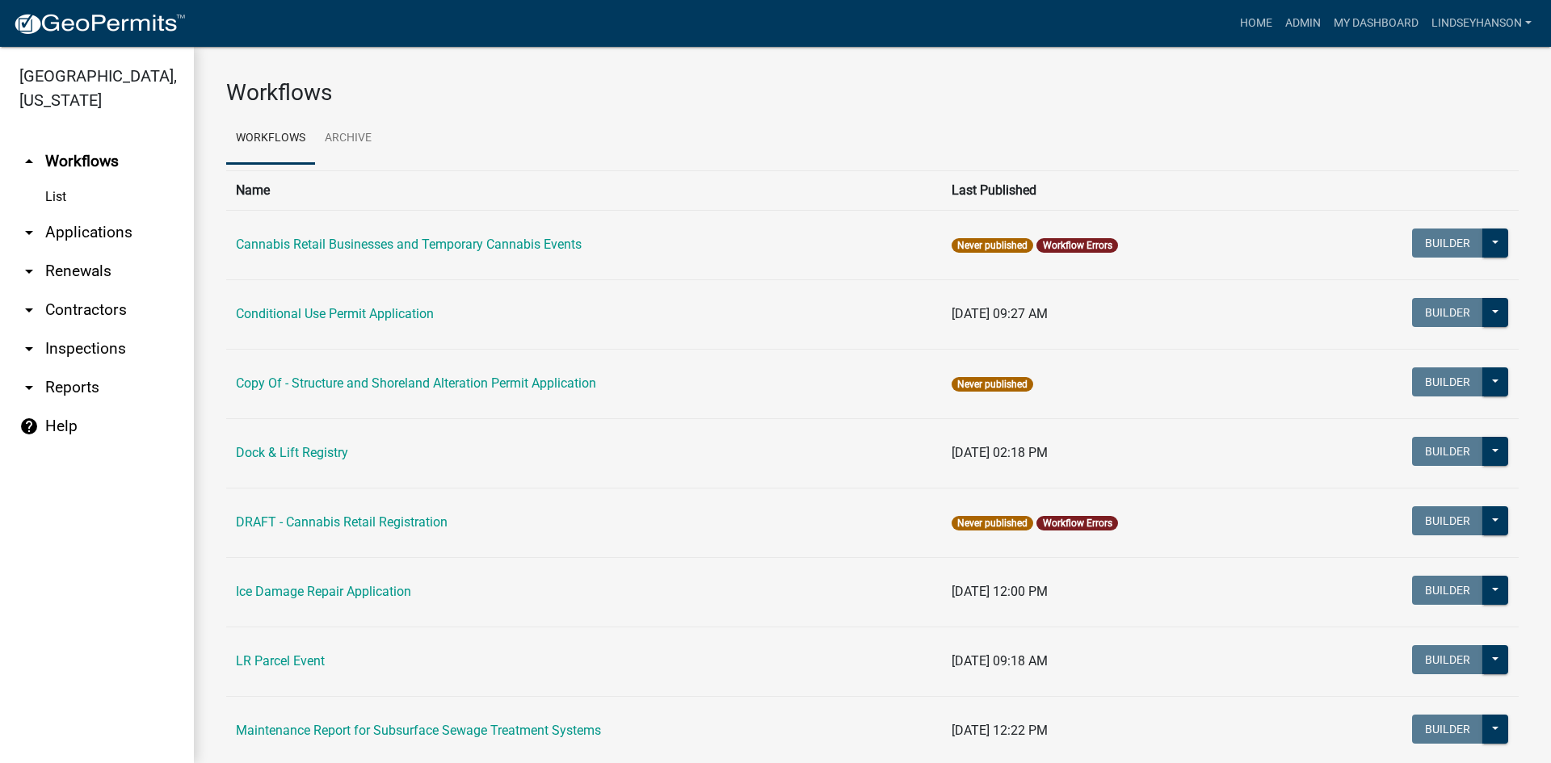 Image resolution: width=1551 pixels, height=763 pixels. I want to click on th: Name, so click(584, 190).